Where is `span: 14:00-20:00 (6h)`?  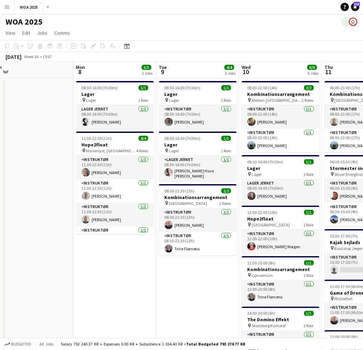
span: 14:00-20:00 (6h) is located at coordinates (261, 314).